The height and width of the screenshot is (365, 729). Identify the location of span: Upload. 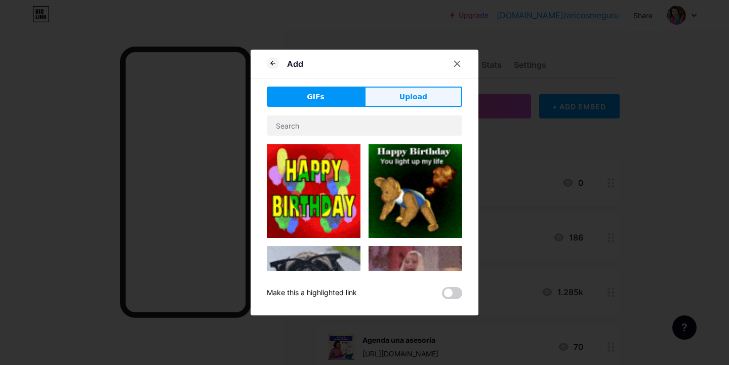
(413, 97).